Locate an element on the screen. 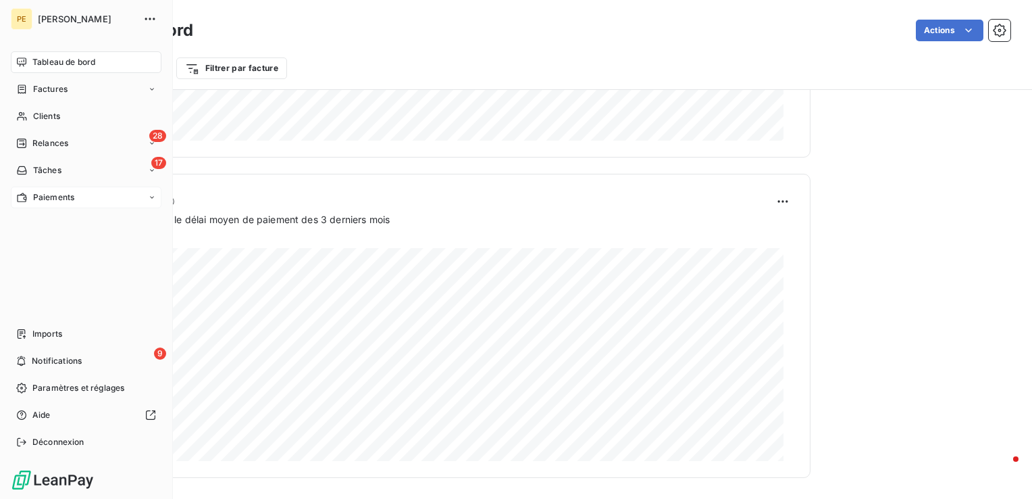 This screenshot has width=1032, height=499. span: Tableau de bord is located at coordinates (64, 62).